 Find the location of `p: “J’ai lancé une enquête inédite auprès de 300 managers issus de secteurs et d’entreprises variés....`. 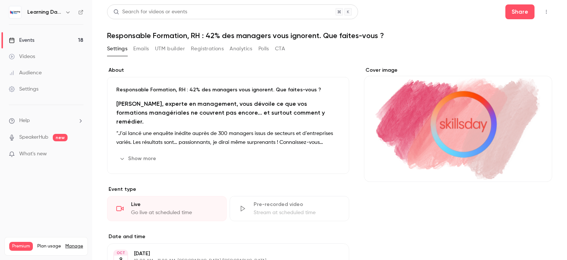

p: “J’ai lancé une enquête inédite auprès de 300 managers issus de secteurs et d’entreprises variés.... is located at coordinates (228, 138).